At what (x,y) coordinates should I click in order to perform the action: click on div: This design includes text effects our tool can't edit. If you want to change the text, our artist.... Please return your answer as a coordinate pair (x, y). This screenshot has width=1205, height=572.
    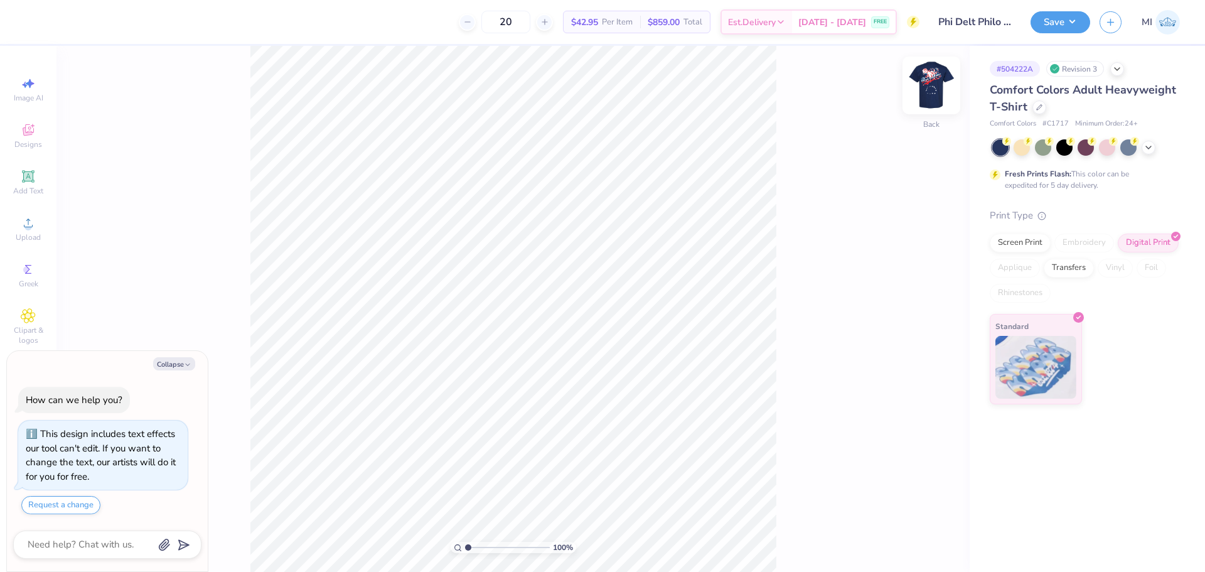
    Looking at the image, I should click on (100, 455).